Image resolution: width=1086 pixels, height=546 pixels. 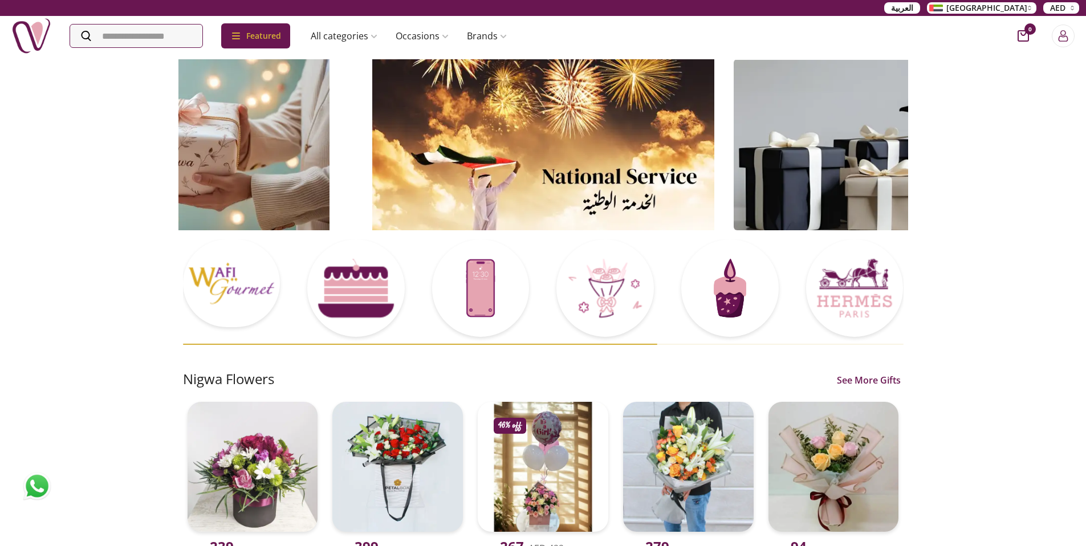 I want to click on img: Nigwa-uae-gifts, so click(x=31, y=36).